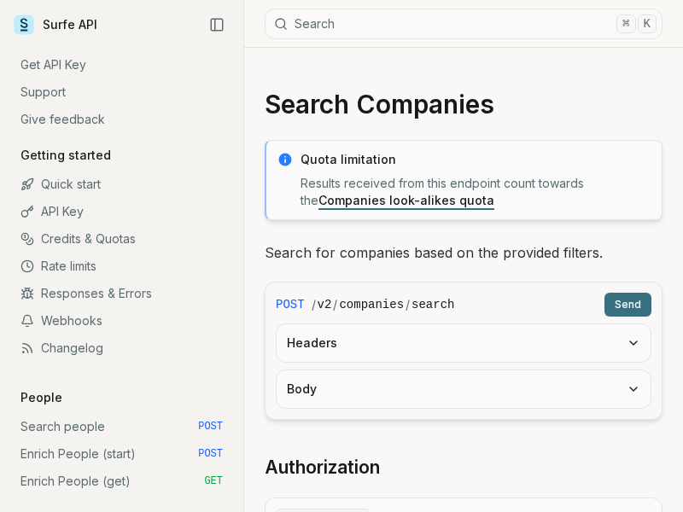 This screenshot has height=512, width=683. Describe the element at coordinates (647, 24) in the screenshot. I see `kbd: K` at that location.